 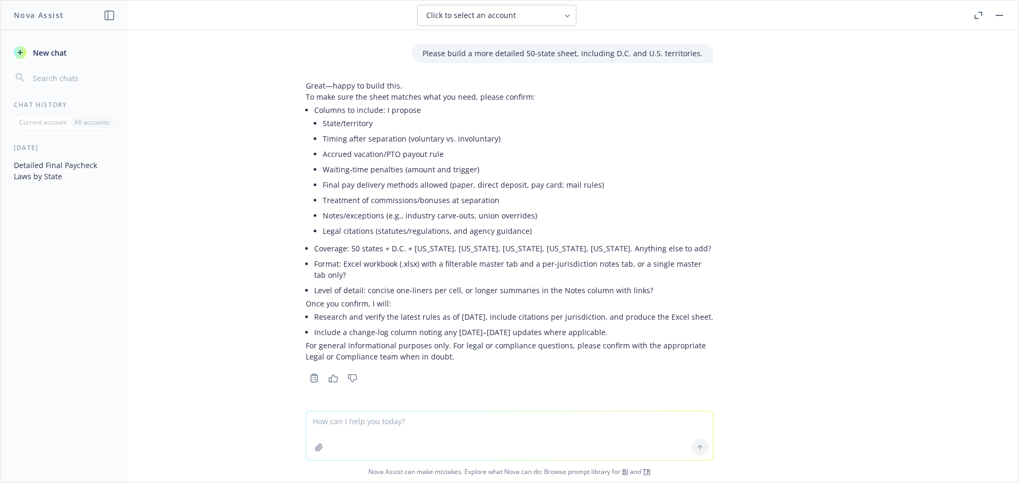 What do you see at coordinates (625, 472) in the screenshot?
I see `a: BI` at bounding box center [625, 472].